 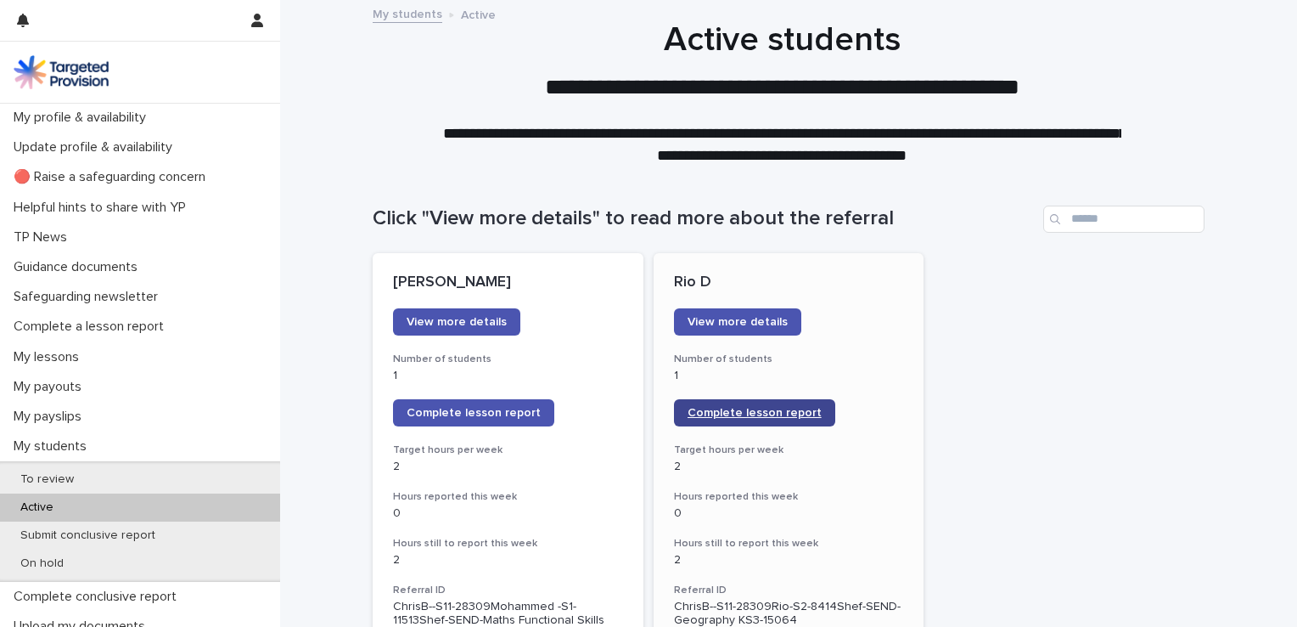 I want to click on p: Safeguarding newsletter, so click(x=89, y=296).